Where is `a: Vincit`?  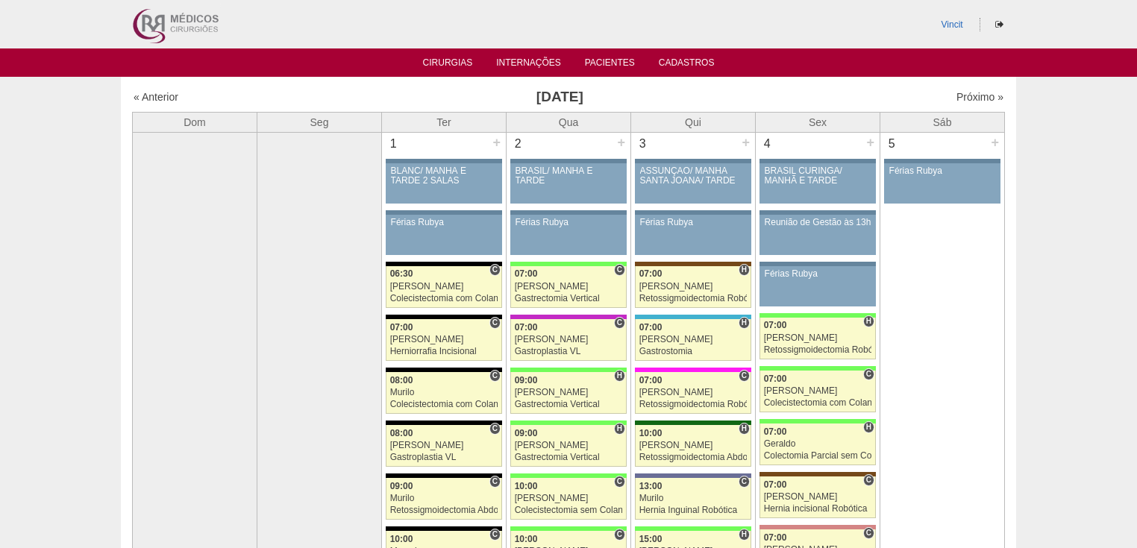 a: Vincit is located at coordinates (952, 25).